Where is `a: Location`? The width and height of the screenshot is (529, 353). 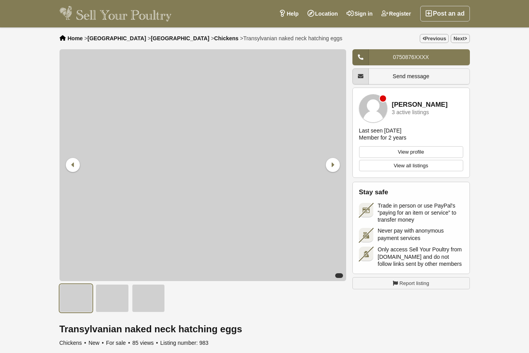
a: Location is located at coordinates (322, 14).